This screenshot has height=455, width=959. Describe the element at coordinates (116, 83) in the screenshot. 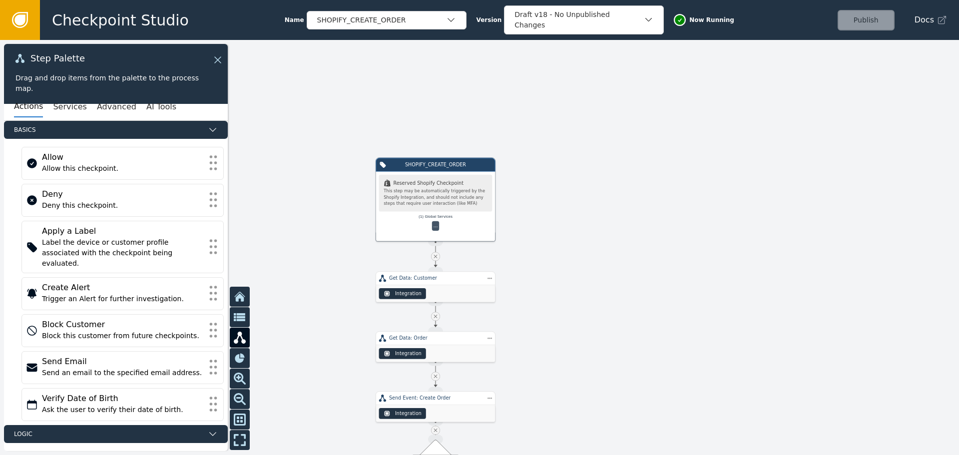

I see `div: Drag and drop items from the palette to the process map.` at that location.